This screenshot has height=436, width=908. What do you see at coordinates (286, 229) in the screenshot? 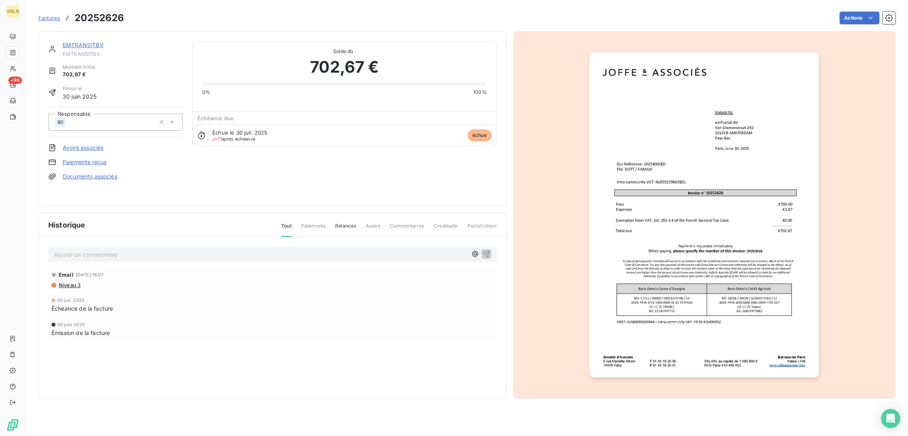
I see `span: Tout` at bounding box center [286, 229].